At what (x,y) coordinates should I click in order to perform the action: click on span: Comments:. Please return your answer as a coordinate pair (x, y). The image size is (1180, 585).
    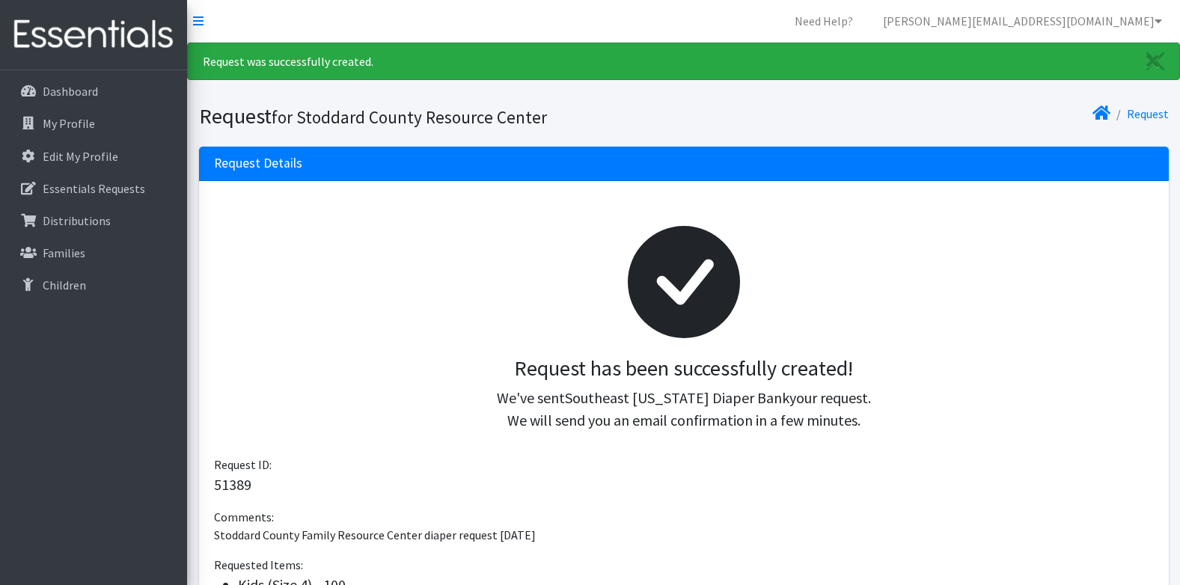
    Looking at the image, I should click on (244, 517).